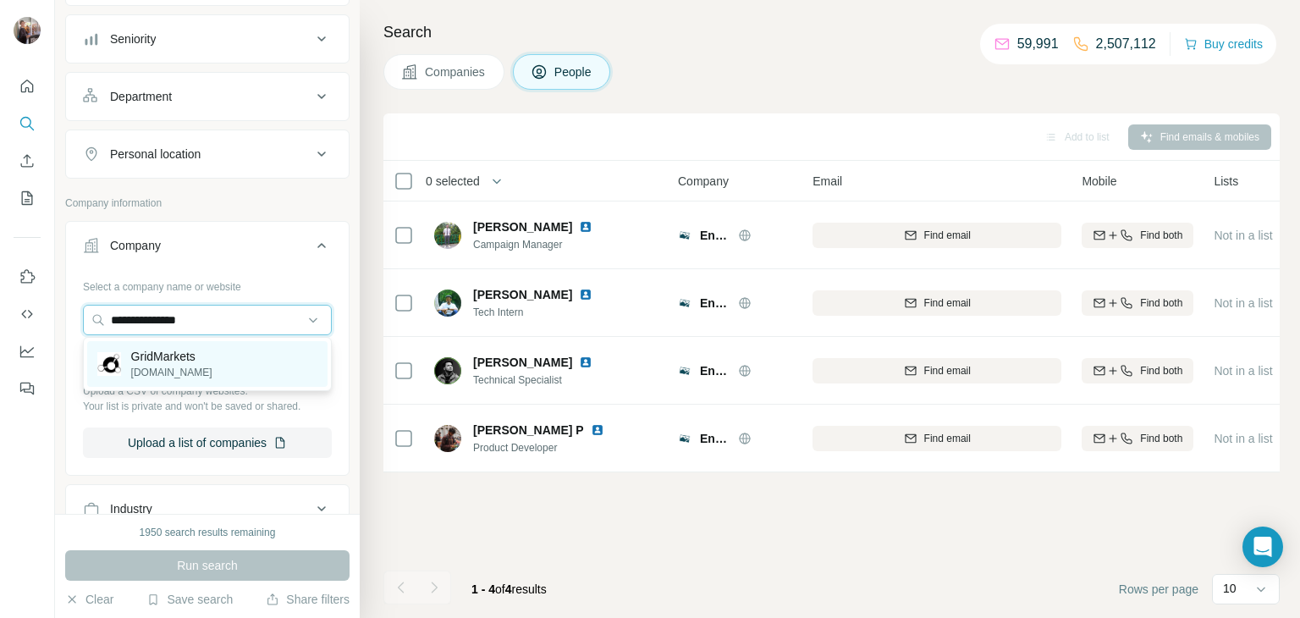 This screenshot has width=1300, height=618. Describe the element at coordinates (1229, 588) in the screenshot. I see `p: 10` at that location.